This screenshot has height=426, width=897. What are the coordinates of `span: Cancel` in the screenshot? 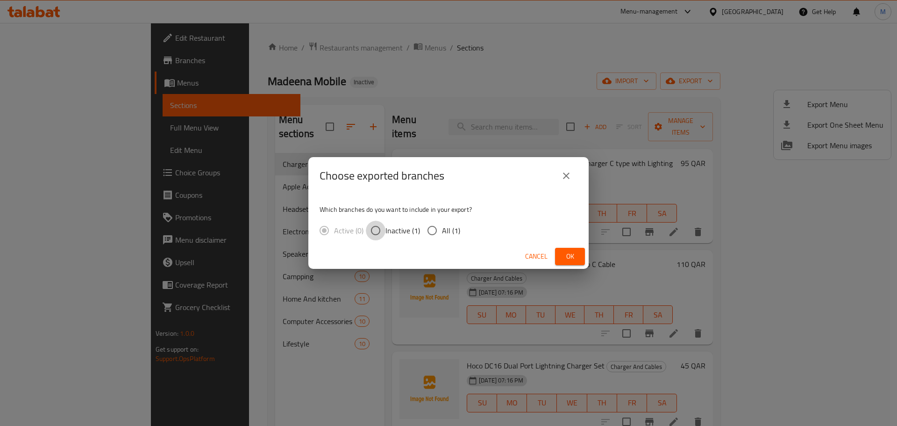 It's located at (537, 256).